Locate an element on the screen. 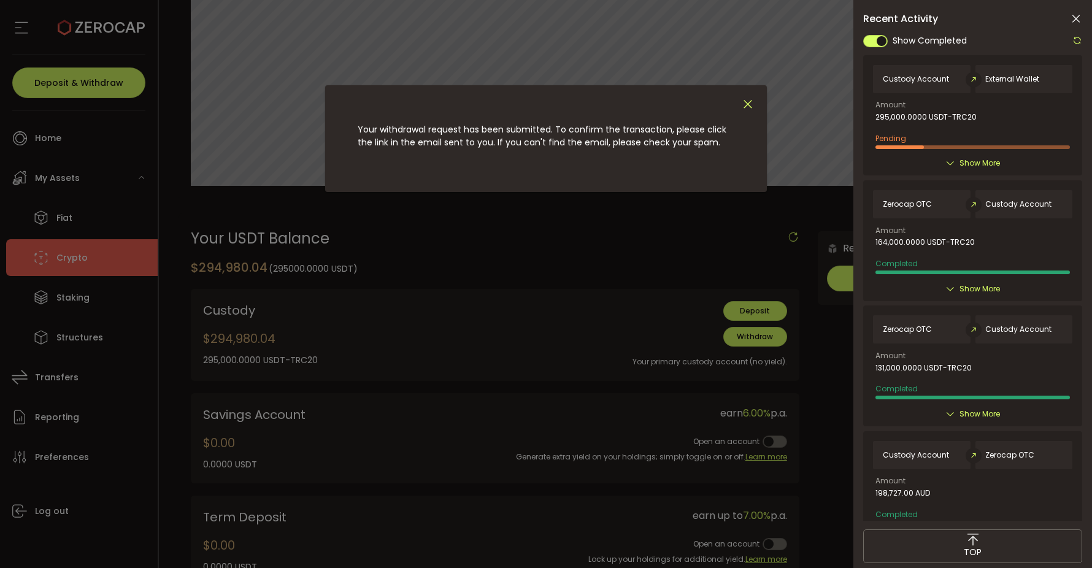 This screenshot has height=568, width=1092. div: Chat Widget is located at coordinates (1061, 539).